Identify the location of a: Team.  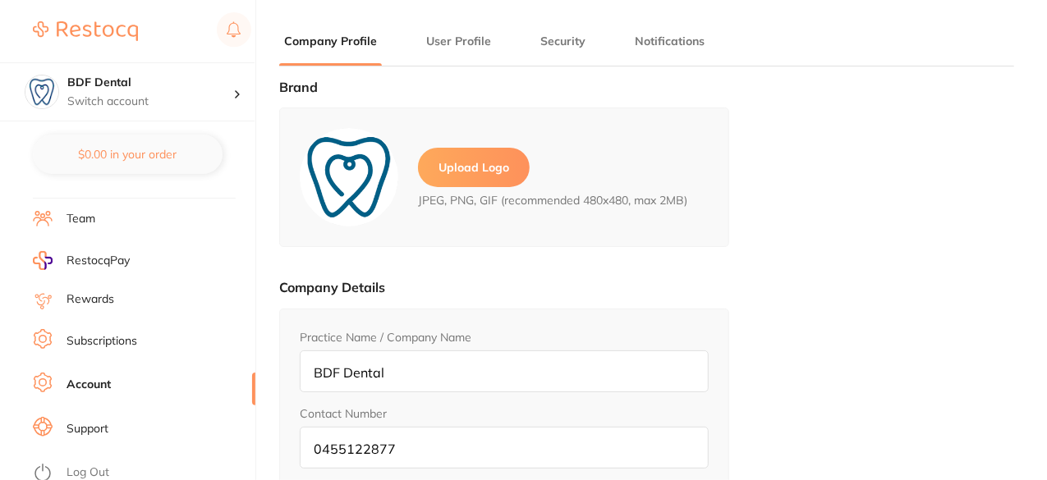
(80, 219).